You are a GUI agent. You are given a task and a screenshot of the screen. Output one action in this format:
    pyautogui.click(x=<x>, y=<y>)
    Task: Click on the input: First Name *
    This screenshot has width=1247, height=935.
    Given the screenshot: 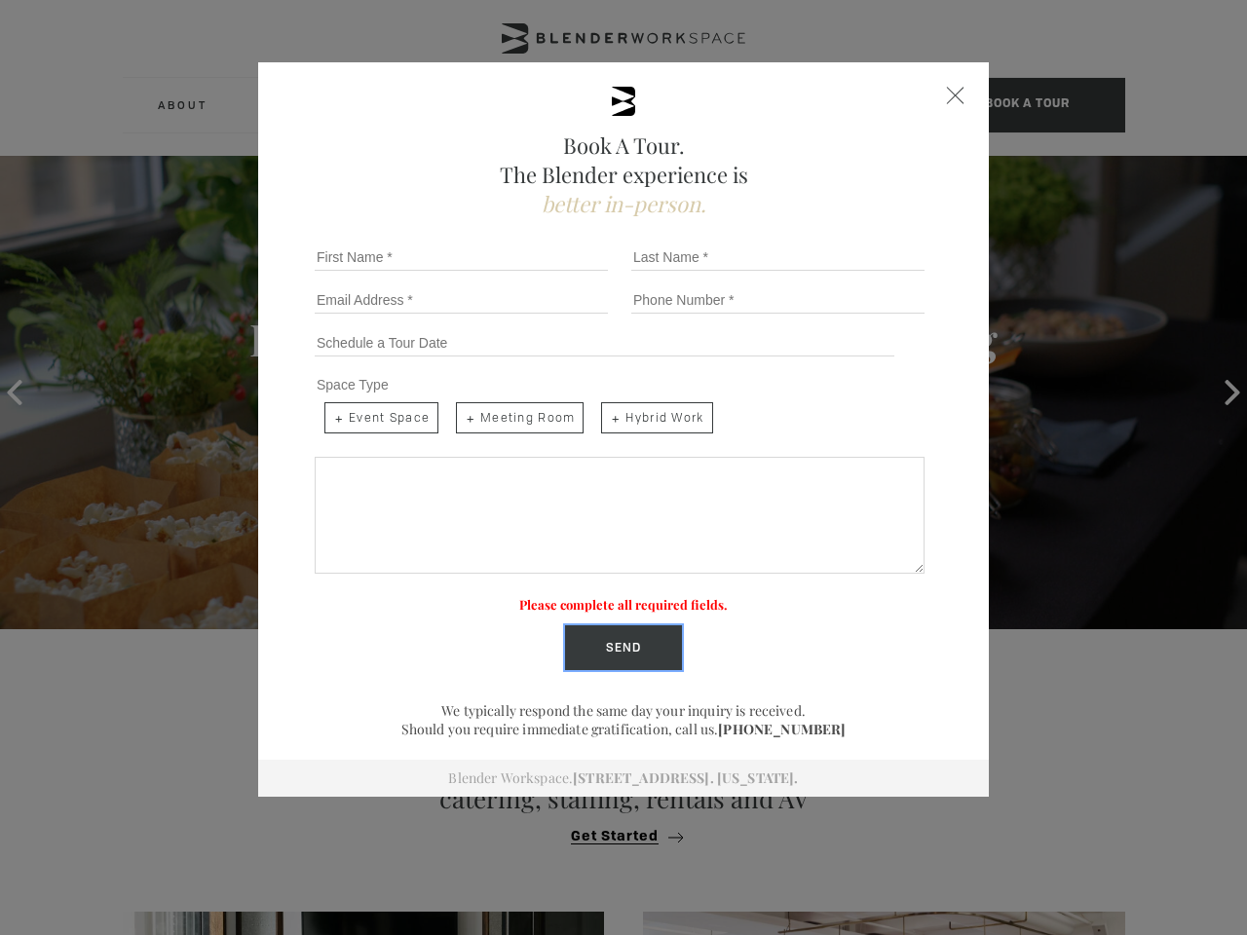 What is the action you would take?
    pyautogui.click(x=461, y=257)
    